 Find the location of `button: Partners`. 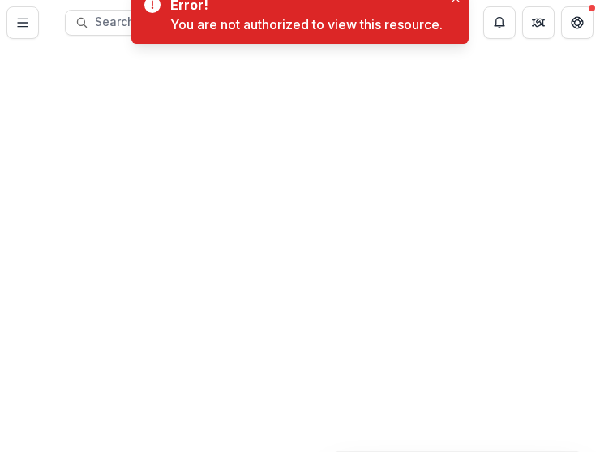

button: Partners is located at coordinates (539, 23).